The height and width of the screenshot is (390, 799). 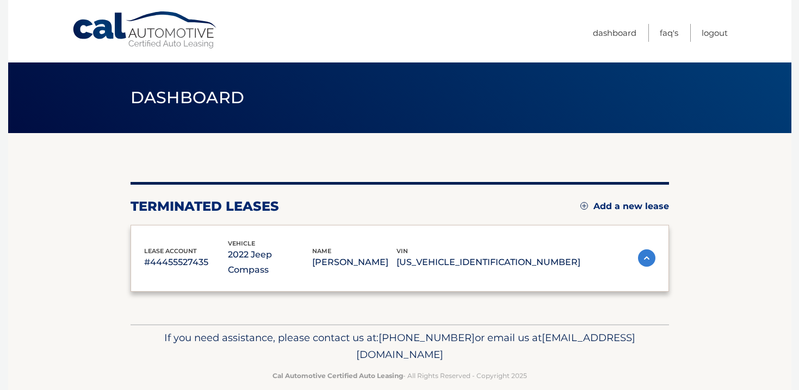 What do you see at coordinates (614, 33) in the screenshot?
I see `a: Dashboard` at bounding box center [614, 33].